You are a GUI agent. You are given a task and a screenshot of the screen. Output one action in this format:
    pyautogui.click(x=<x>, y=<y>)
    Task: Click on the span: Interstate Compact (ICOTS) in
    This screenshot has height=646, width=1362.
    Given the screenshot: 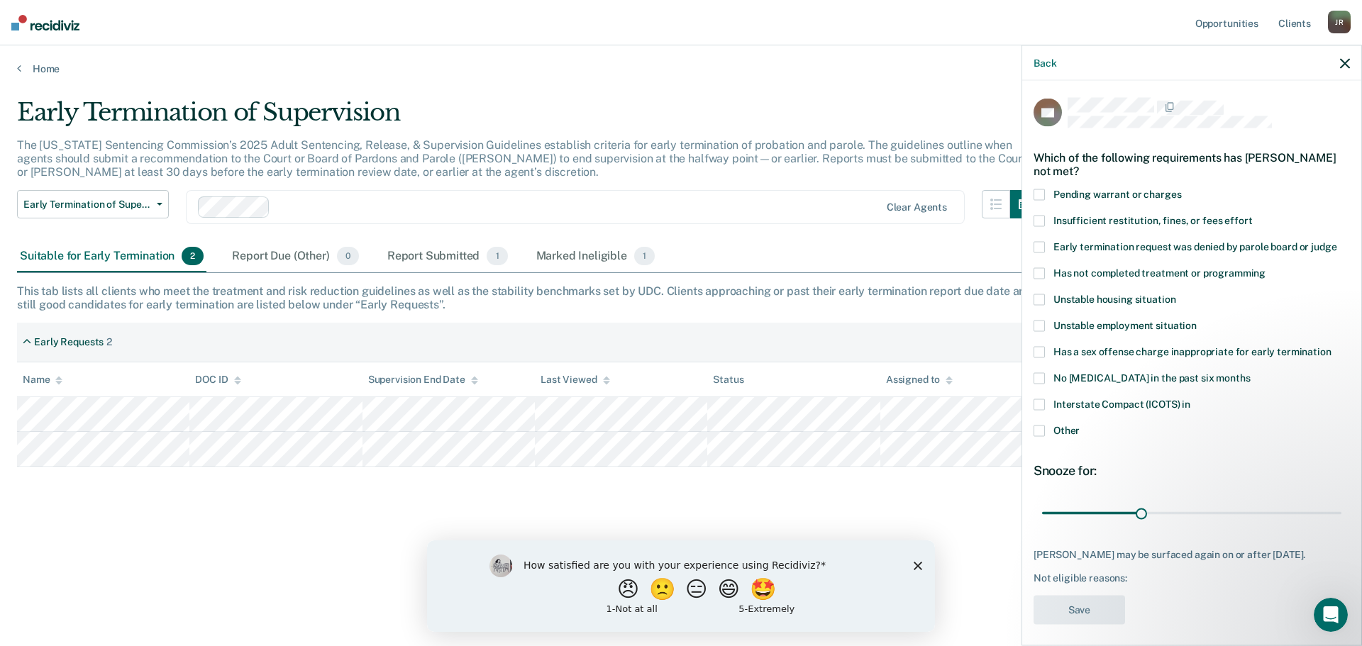 What is the action you would take?
    pyautogui.click(x=1122, y=404)
    